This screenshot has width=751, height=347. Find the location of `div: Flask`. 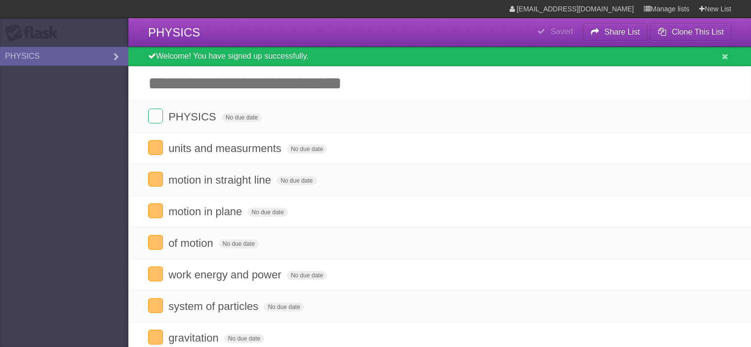

div: Flask is located at coordinates (35, 33).